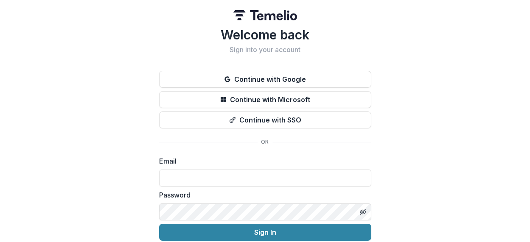 Image resolution: width=530 pixels, height=242 pixels. I want to click on h1: Welcome back, so click(265, 35).